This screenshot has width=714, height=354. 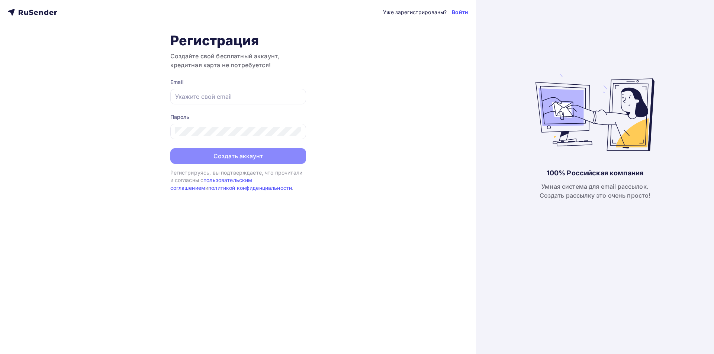 What do you see at coordinates (415, 12) in the screenshot?
I see `div: Уже зарегистрированы?` at bounding box center [415, 12].